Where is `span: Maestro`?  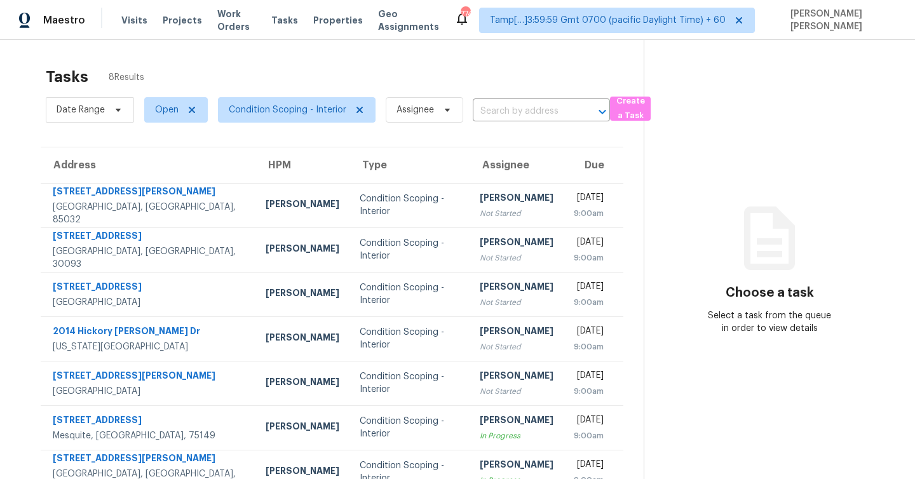
span: Maestro is located at coordinates (64, 20).